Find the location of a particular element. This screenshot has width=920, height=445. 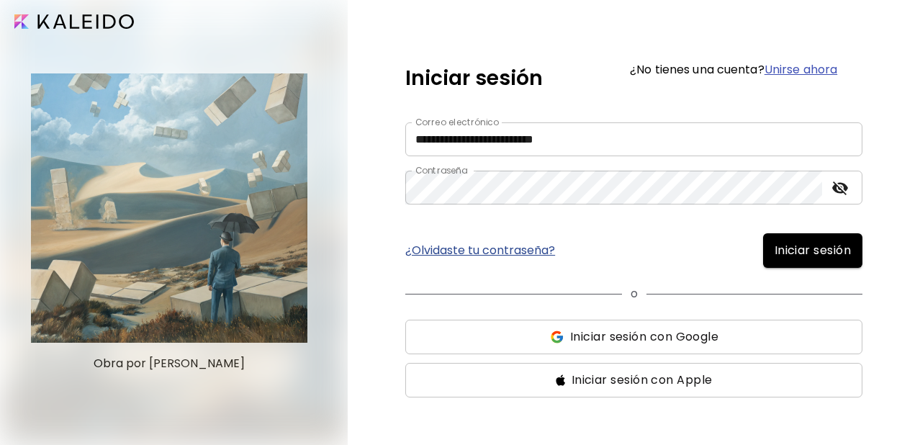

span: Iniciar sesión con Apple is located at coordinates (642, 380).